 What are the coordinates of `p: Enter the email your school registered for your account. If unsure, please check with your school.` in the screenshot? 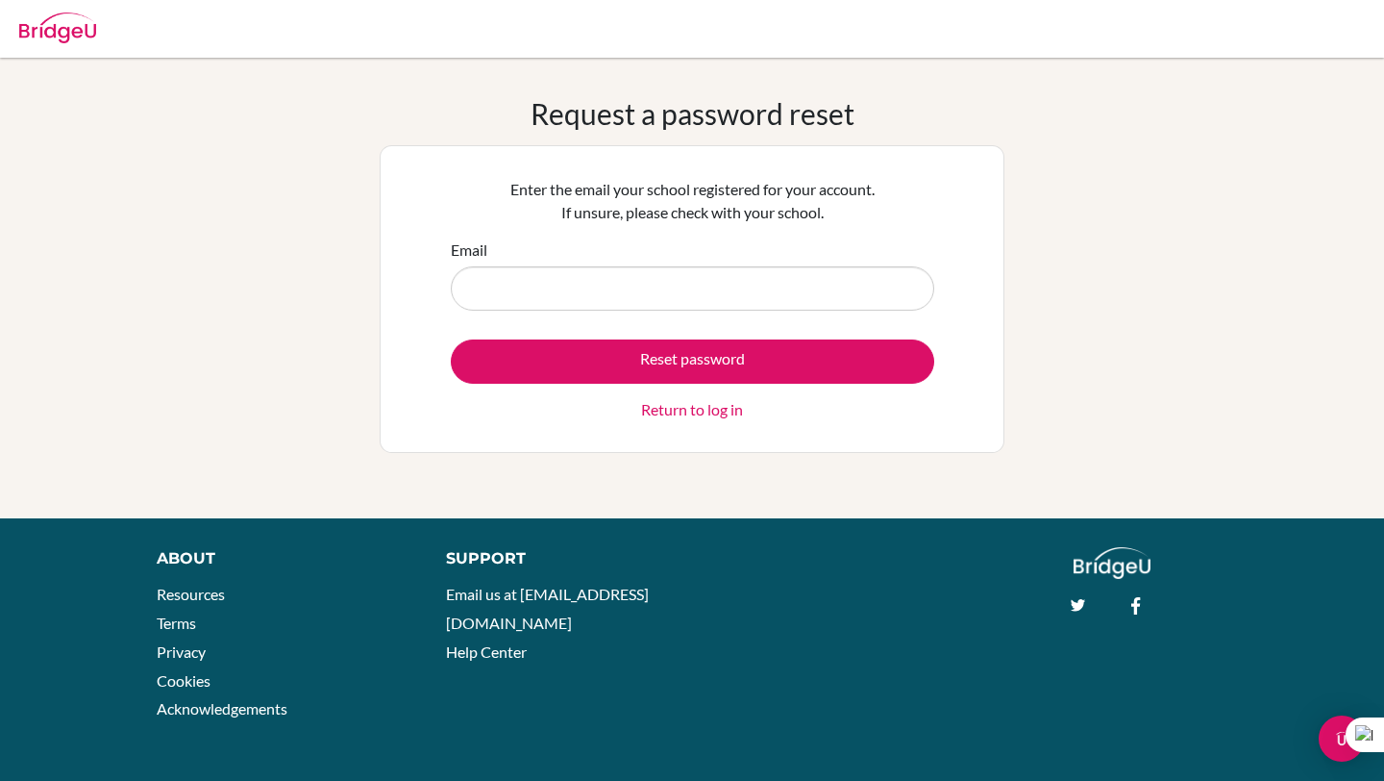 It's located at (692, 201).